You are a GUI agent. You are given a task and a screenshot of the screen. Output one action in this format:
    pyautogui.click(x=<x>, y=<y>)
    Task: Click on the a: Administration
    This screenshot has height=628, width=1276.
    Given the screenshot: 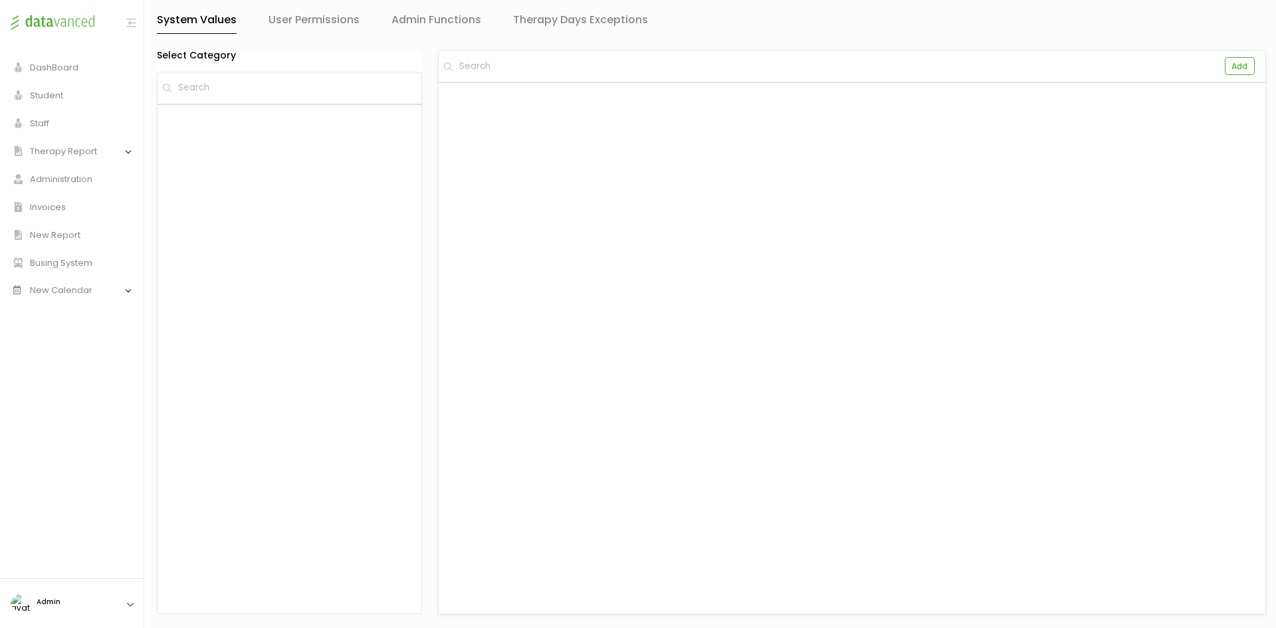 What is the action you would take?
    pyautogui.click(x=72, y=179)
    